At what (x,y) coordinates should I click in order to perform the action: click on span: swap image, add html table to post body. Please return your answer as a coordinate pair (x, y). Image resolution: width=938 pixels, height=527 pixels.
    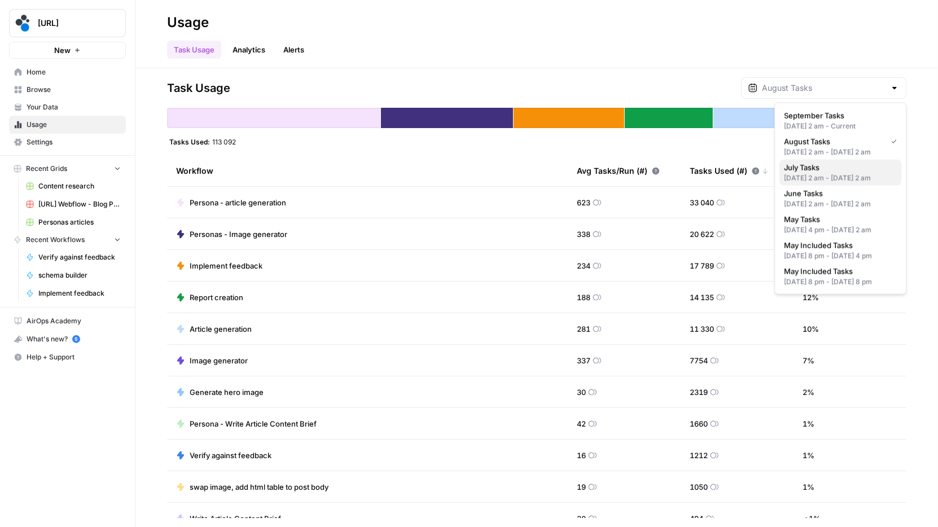
    Looking at the image, I should click on (259, 487).